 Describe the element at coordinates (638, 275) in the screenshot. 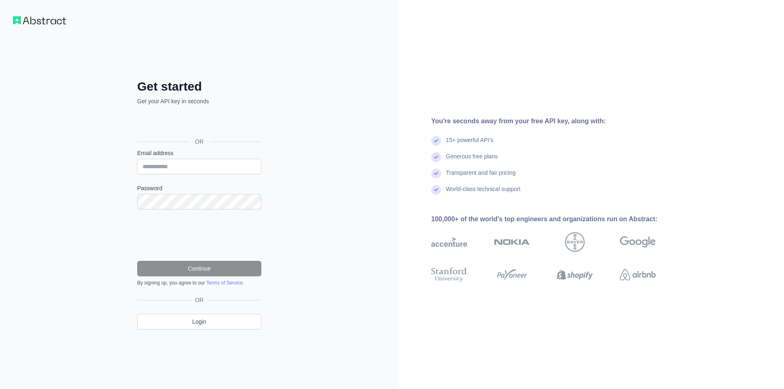

I see `img: airbnb` at that location.